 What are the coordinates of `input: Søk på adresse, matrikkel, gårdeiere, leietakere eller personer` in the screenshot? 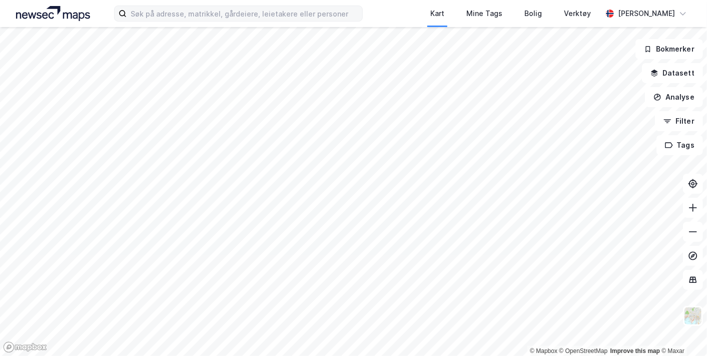 It's located at (244, 14).